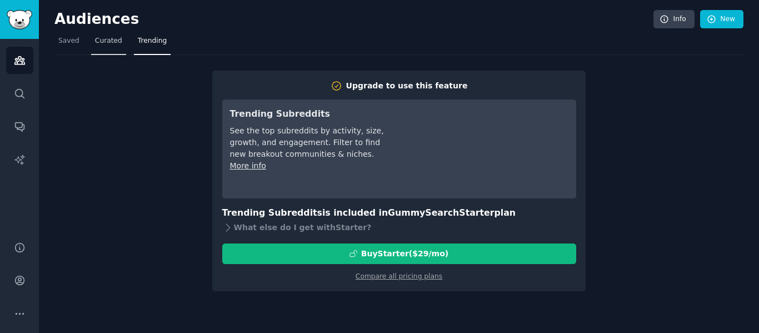  I want to click on div: Buy Starter ($ 29 /mo ), so click(405, 253).